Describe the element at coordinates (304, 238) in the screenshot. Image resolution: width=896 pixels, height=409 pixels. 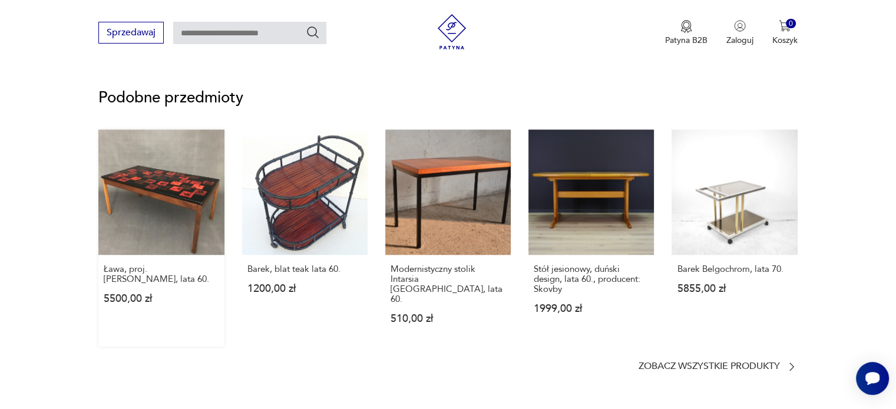
I see `a: Barek, blat teak lata 60.Barek, blat teak lata 60.1200,00 zł` at that location.